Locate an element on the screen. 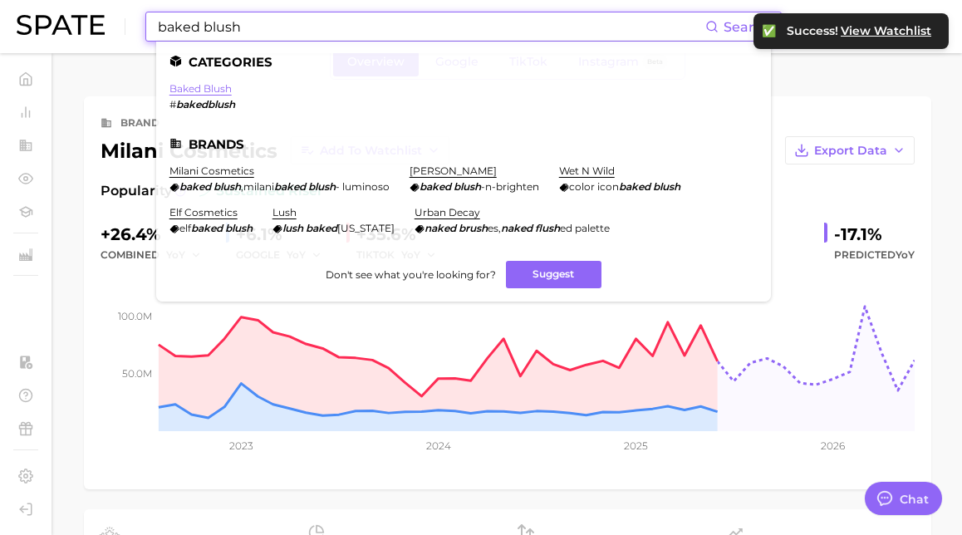 Image resolution: width=962 pixels, height=535 pixels. div: brand is located at coordinates (140, 123).